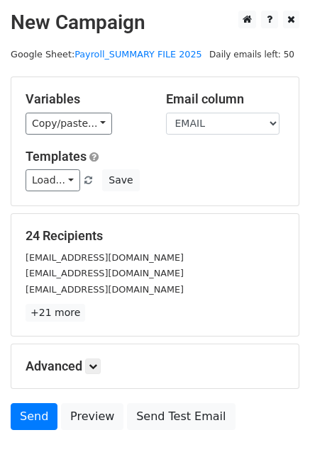  I want to click on span: Daily emails left: 50, so click(252, 55).